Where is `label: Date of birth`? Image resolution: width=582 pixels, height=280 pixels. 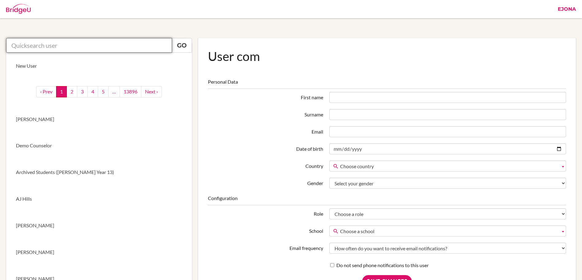 label: Date of birth is located at coordinates (266, 148).